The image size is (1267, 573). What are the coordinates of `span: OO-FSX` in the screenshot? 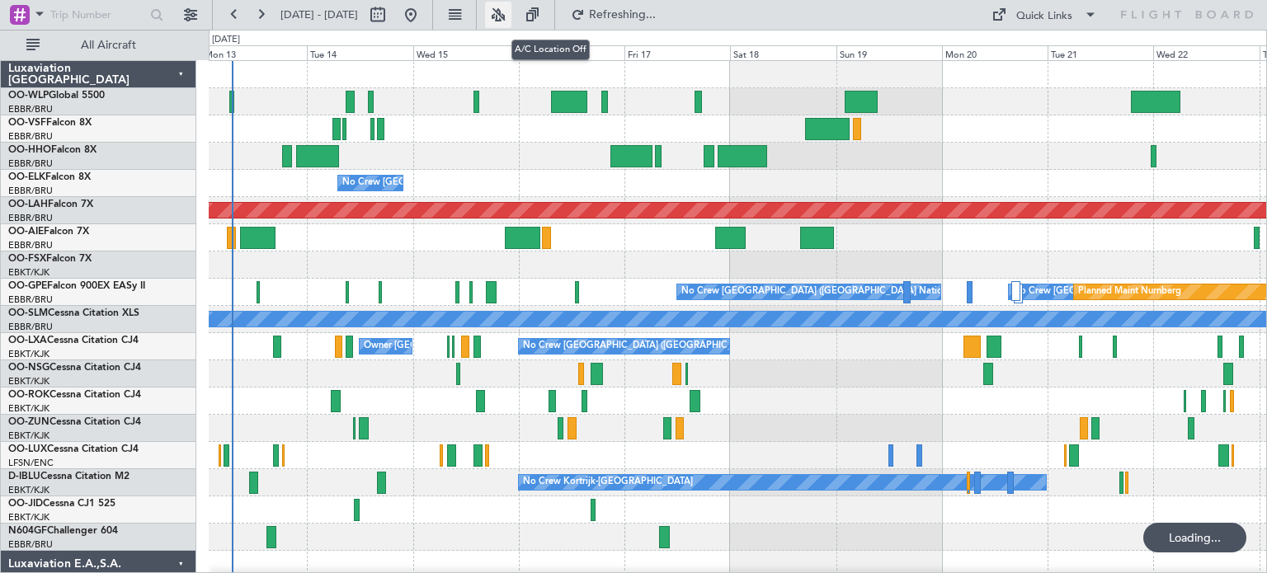 It's located at (27, 259).